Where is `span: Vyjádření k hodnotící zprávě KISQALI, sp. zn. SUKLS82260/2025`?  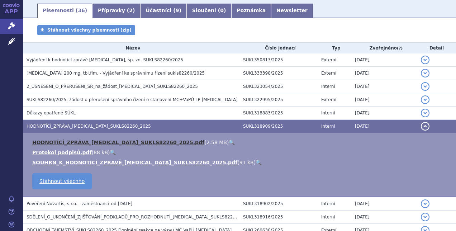 span: Vyjádření k hodnotící zprávě KISQALI, sp. zn. SUKLS82260/2025 is located at coordinates (105, 60).